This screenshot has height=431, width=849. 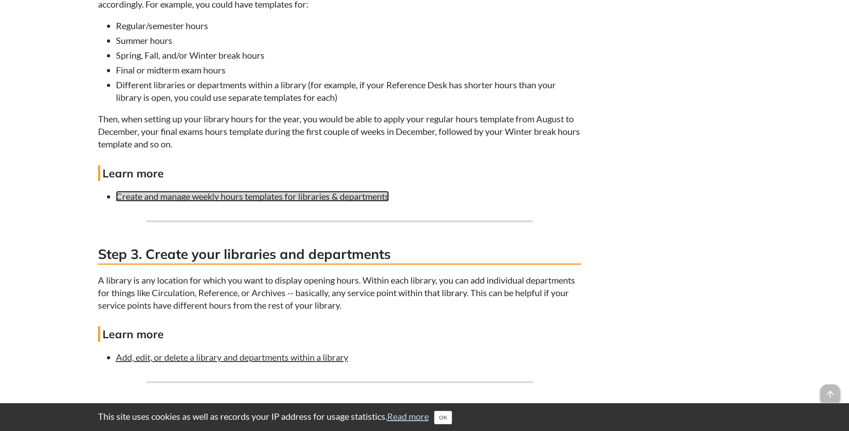 I want to click on h3: Step 3. Create your libraries and departments, so click(x=340, y=254).